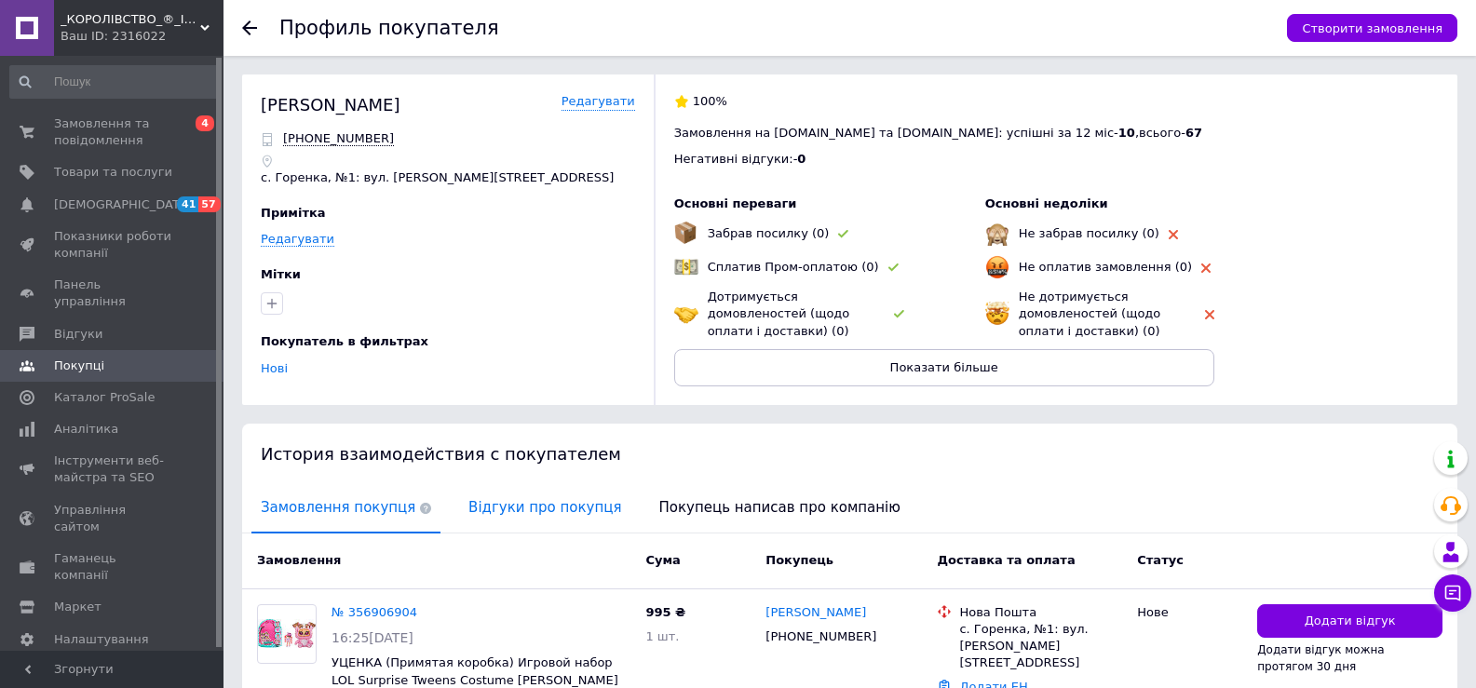 This screenshot has width=1476, height=688. Describe the element at coordinates (86, 429) in the screenshot. I see `span: Аналітика` at that location.